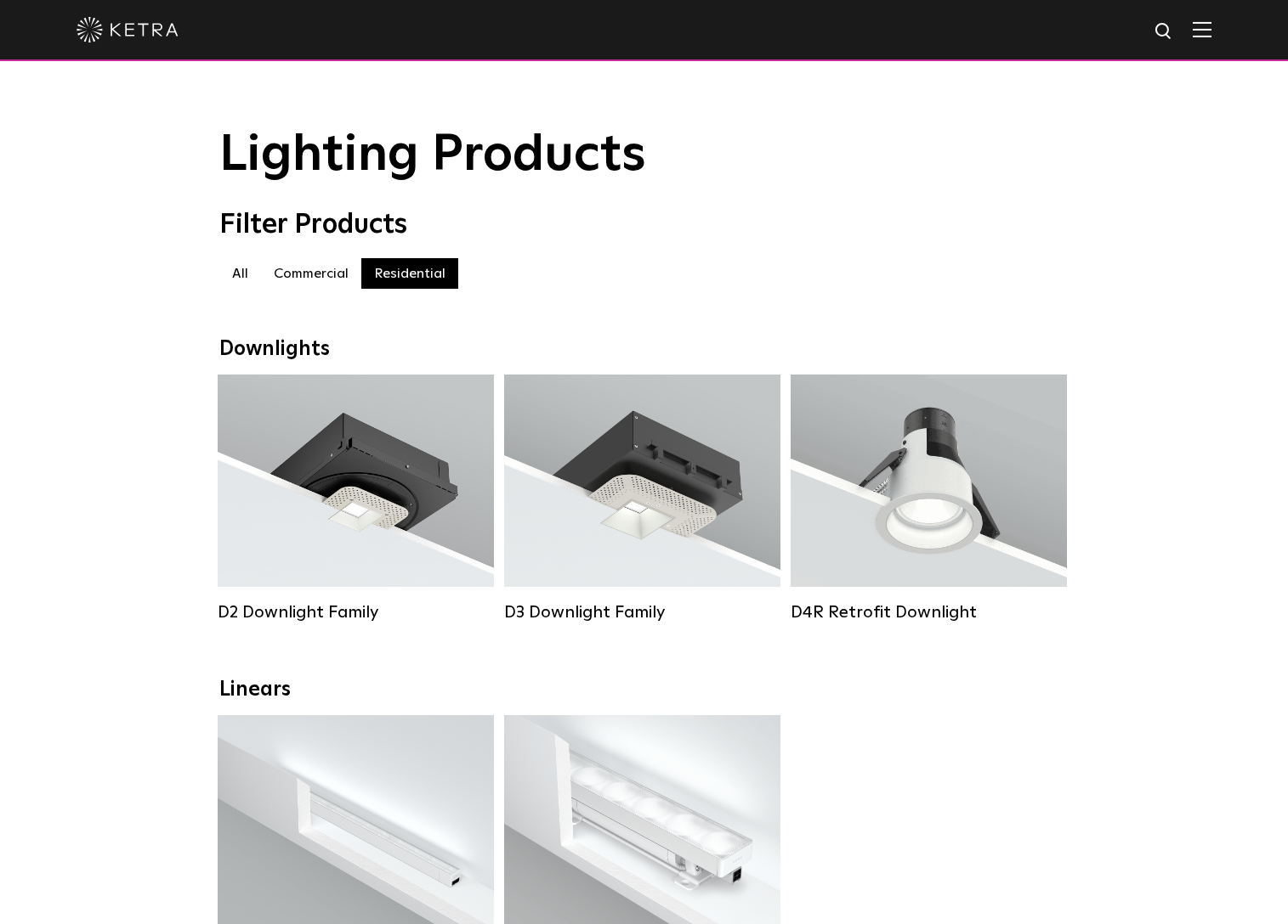  I want to click on label: Residential, so click(410, 273).